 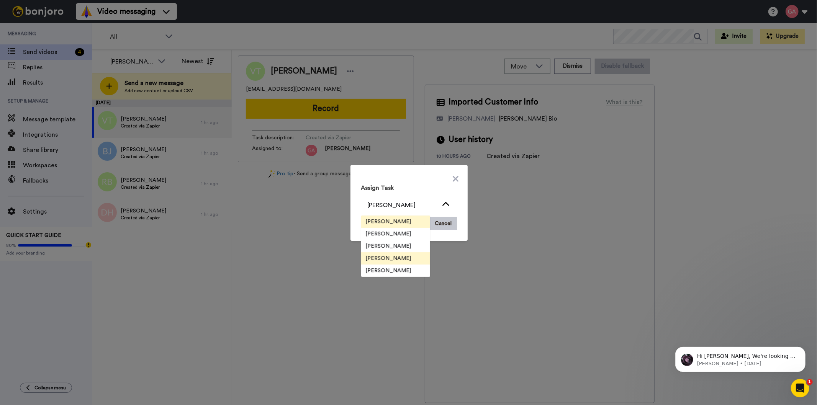 I want to click on h3: Assign Task, so click(x=409, y=188).